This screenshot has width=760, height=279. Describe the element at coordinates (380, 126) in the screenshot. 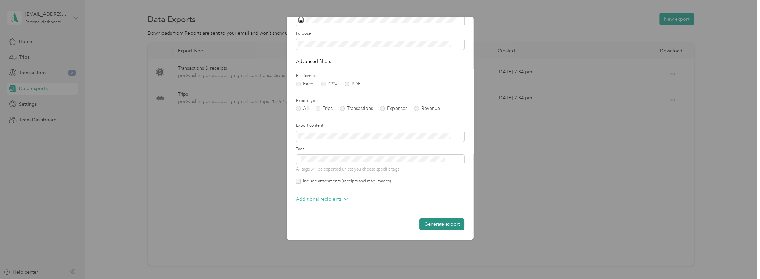

I see `label: Export content` at that location.